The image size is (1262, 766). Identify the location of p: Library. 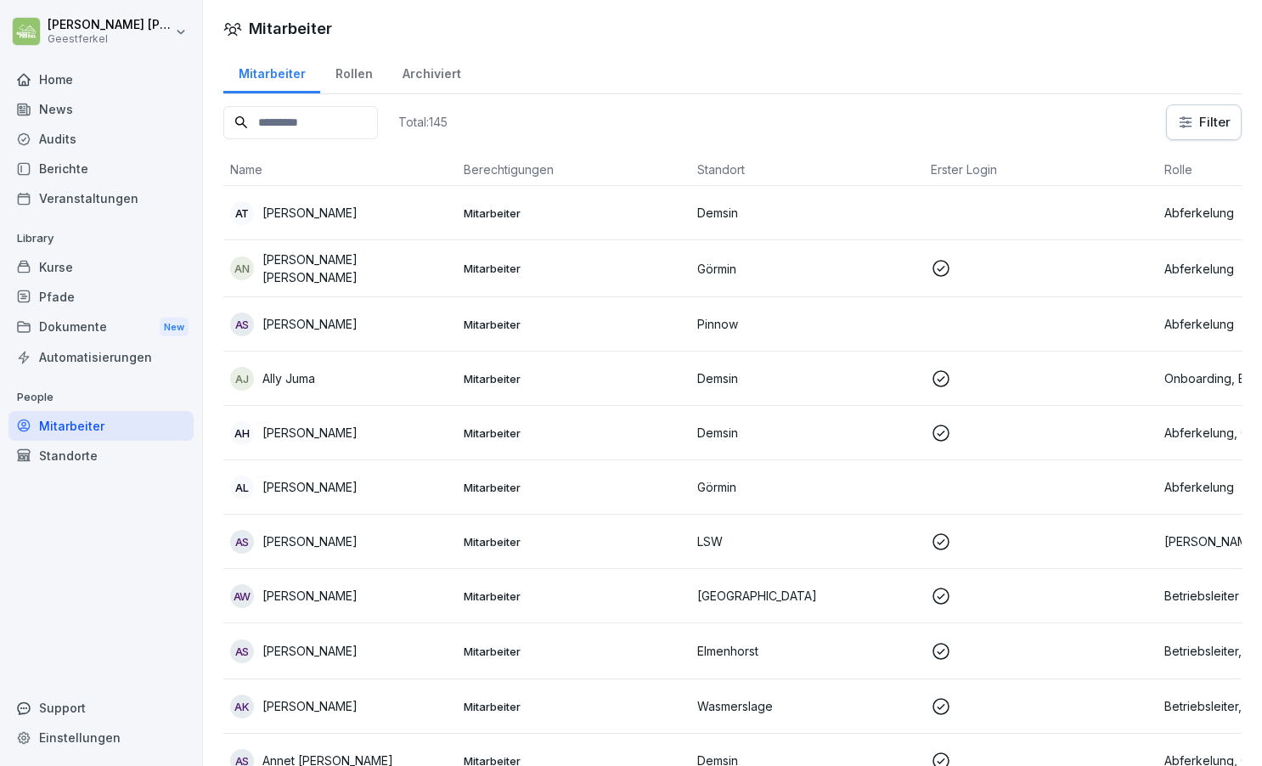
(101, 239).